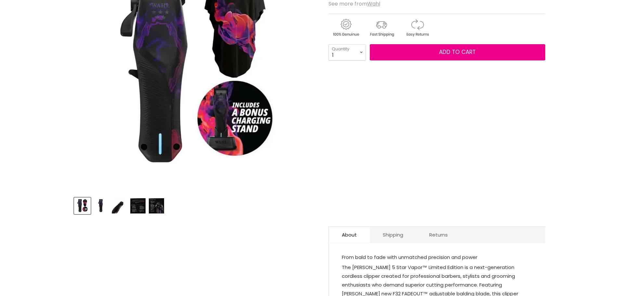 This screenshot has height=296, width=619. What do you see at coordinates (393, 235) in the screenshot?
I see `a: Shipping` at bounding box center [393, 235].